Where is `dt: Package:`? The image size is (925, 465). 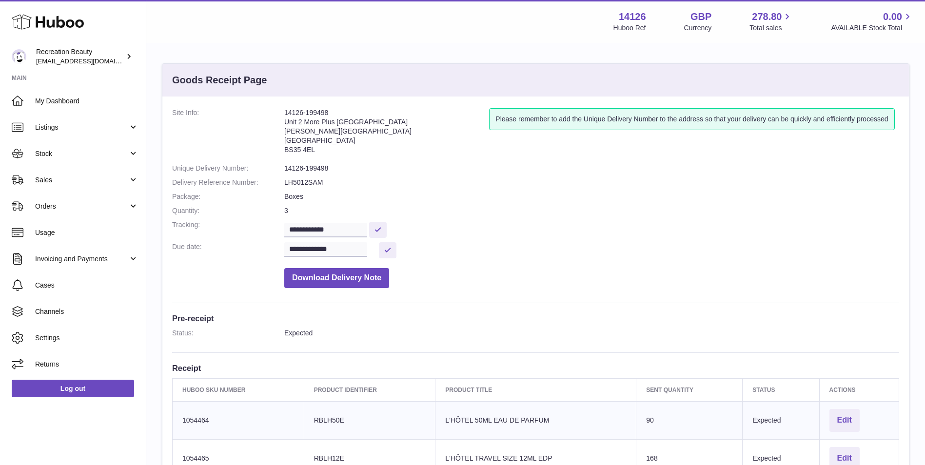 dt: Package: is located at coordinates (228, 197).